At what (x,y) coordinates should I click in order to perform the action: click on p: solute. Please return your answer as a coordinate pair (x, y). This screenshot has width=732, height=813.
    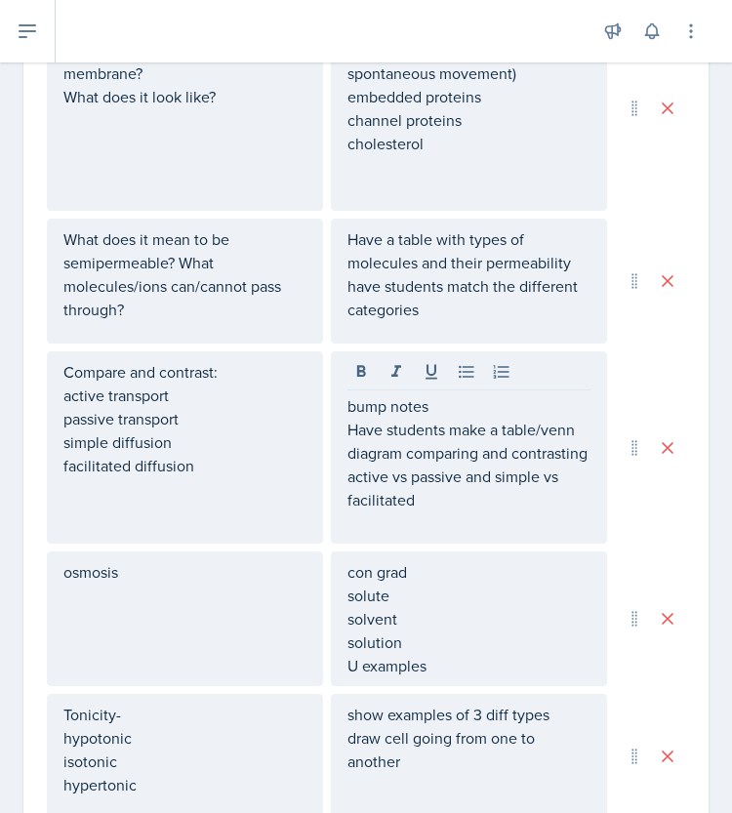
    Looking at the image, I should click on (468, 595).